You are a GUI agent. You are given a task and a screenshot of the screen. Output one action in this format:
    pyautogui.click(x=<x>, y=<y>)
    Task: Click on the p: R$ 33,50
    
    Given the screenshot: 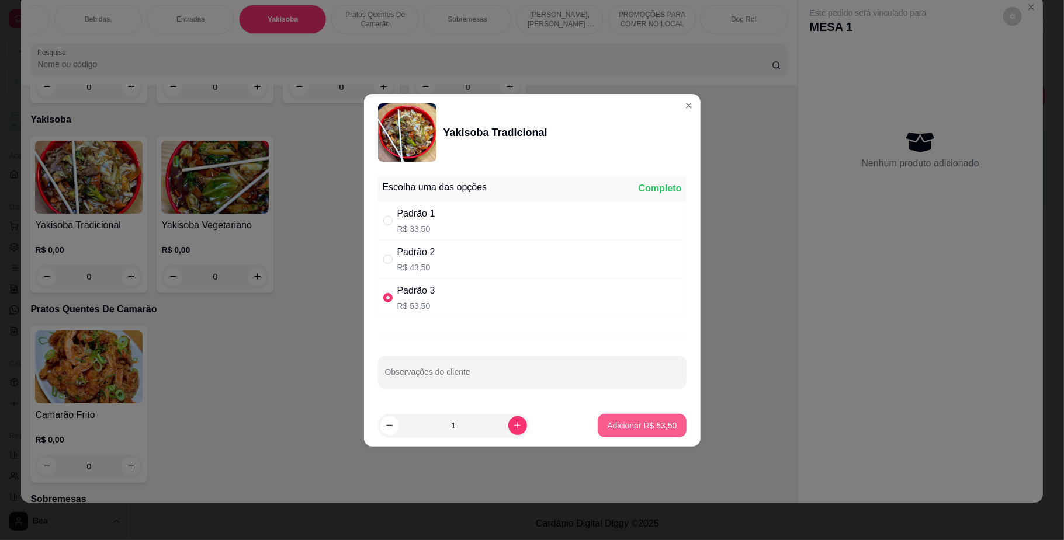 What is the action you would take?
    pyautogui.click(x=416, y=229)
    